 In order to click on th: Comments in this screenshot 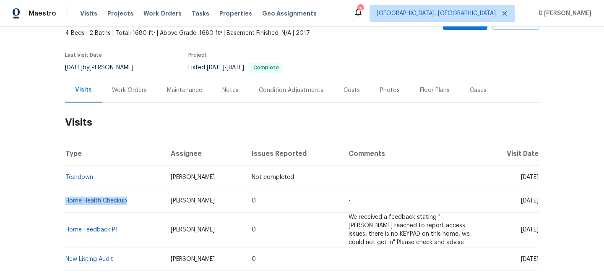, I will do `click(413, 153)`.